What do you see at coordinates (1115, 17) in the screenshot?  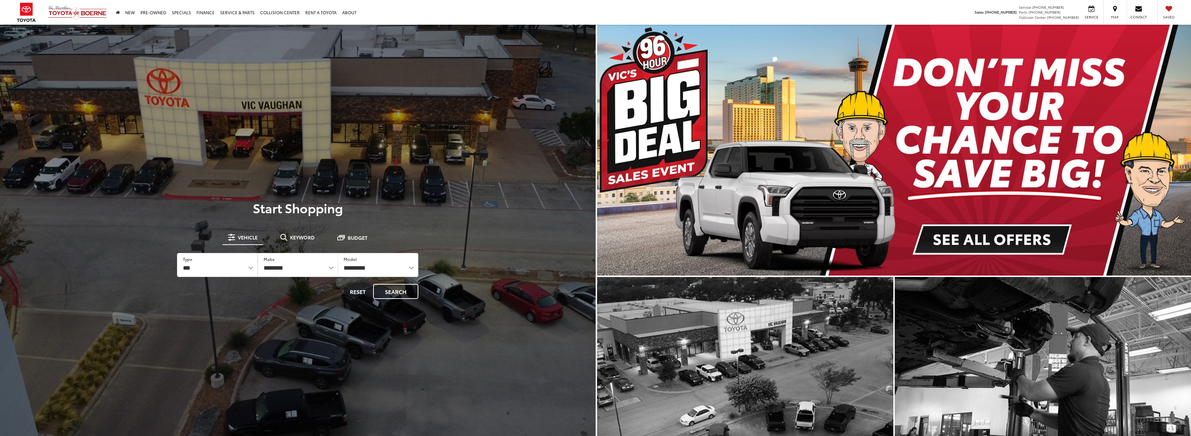 I see `span: Map` at bounding box center [1115, 17].